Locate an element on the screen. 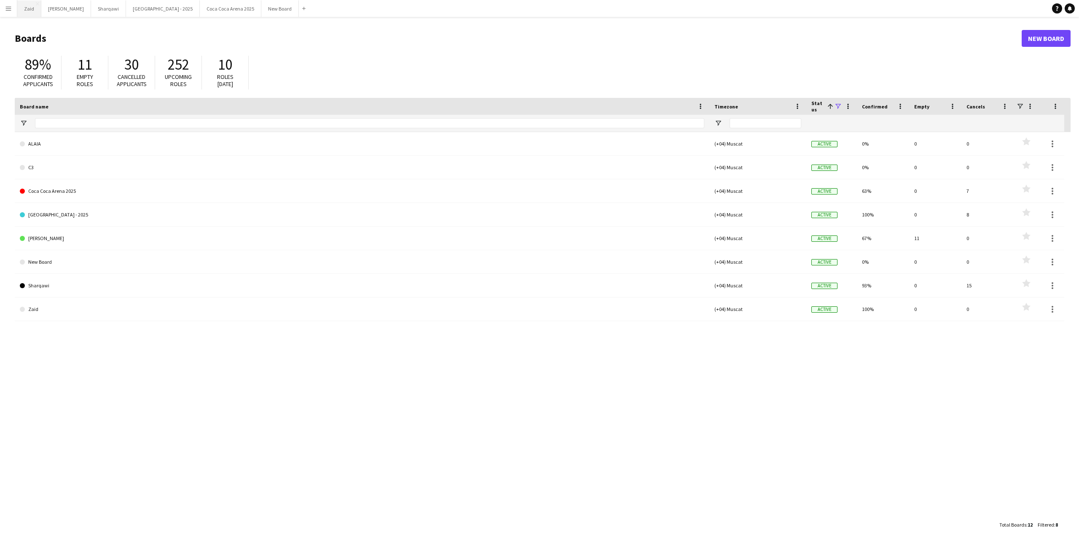 This screenshot has width=1079, height=546. h1: Boards is located at coordinates (518, 38).